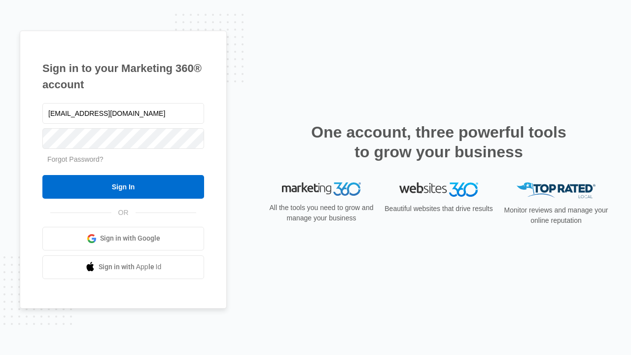 This screenshot has height=355, width=631. Describe the element at coordinates (75, 159) in the screenshot. I see `a: Forgot Password?` at that location.